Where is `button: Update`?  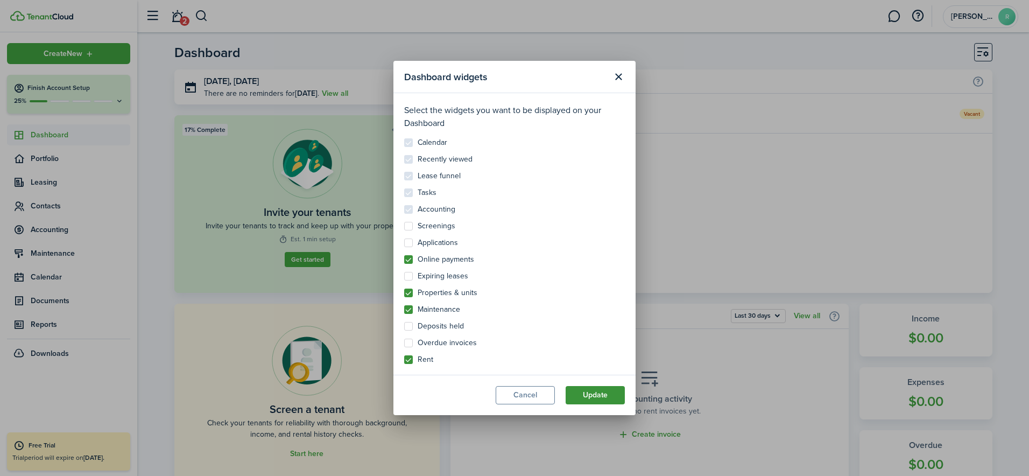 button: Update is located at coordinates (595, 395).